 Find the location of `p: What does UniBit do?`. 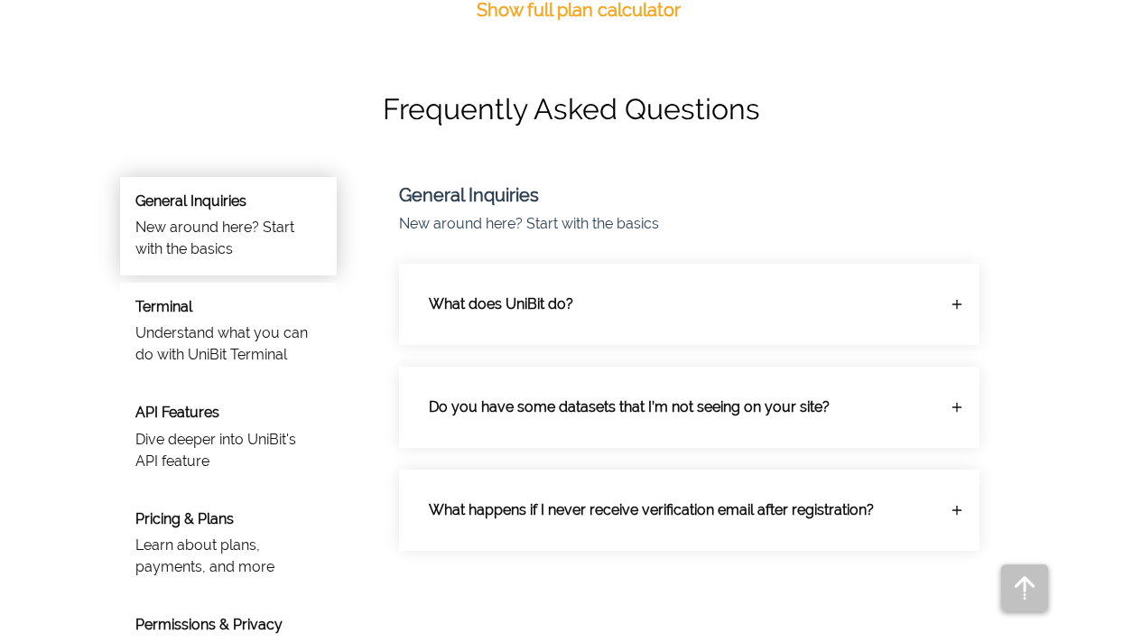

p: What does UniBit do? is located at coordinates (675, 304).